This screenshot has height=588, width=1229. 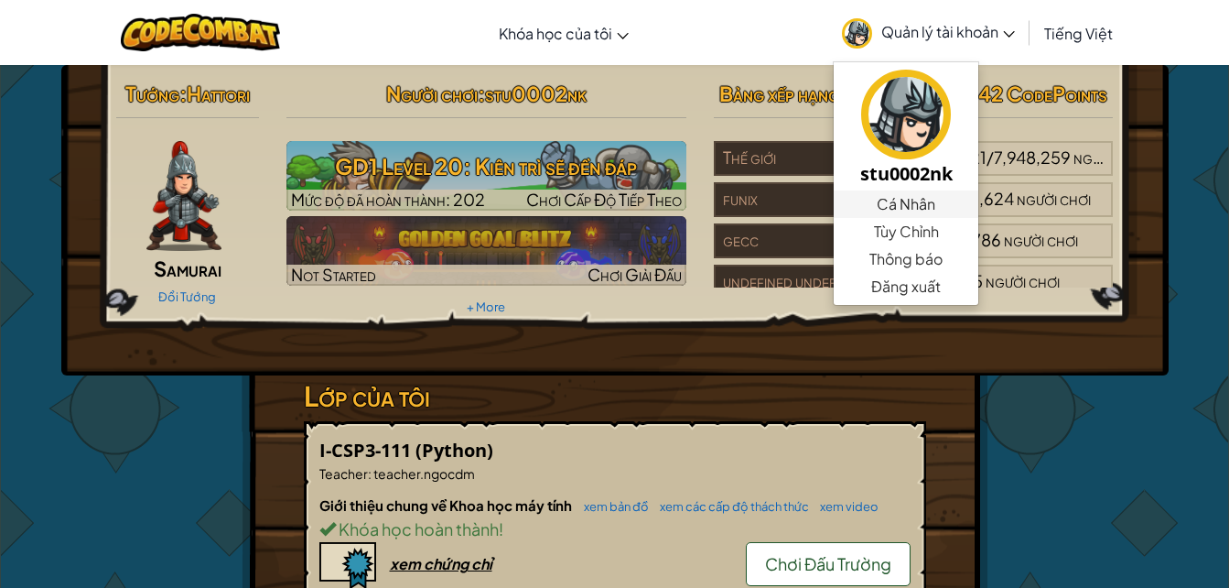 I want to click on span: Teacher, so click(x=343, y=473).